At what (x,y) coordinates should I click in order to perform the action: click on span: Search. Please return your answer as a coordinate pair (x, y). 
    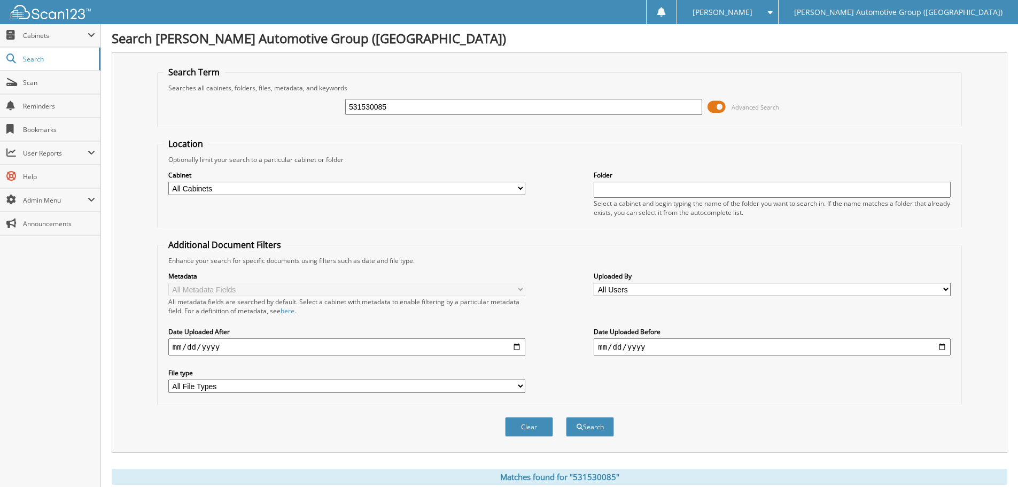
    Looking at the image, I should click on (58, 59).